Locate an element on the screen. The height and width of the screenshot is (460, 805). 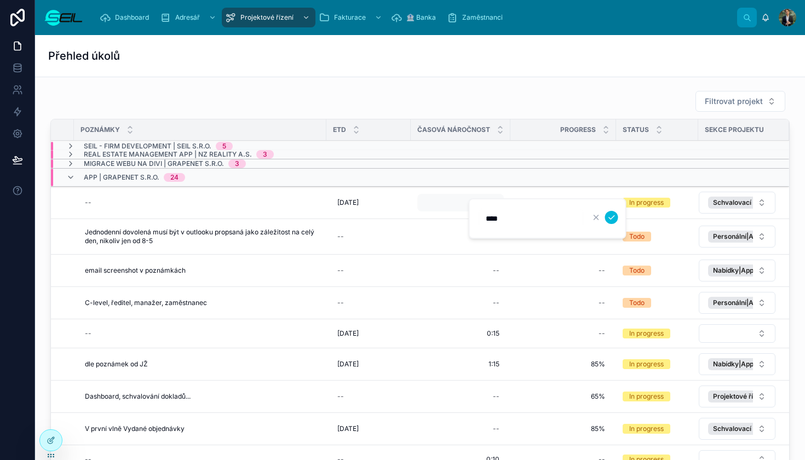
span: dle poznámek od JŽ is located at coordinates (116, 364).